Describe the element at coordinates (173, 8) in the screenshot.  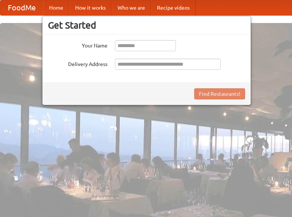
I see `a: Recipe videos` at that location.